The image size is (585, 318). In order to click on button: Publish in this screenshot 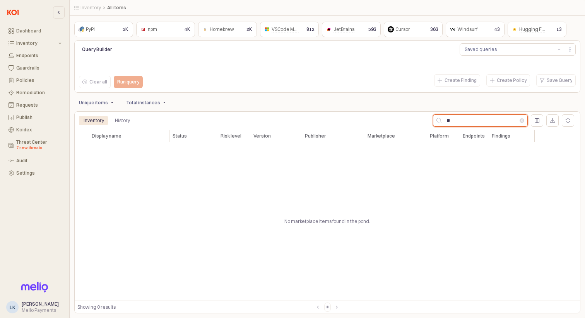, I will do `click(35, 118)`.